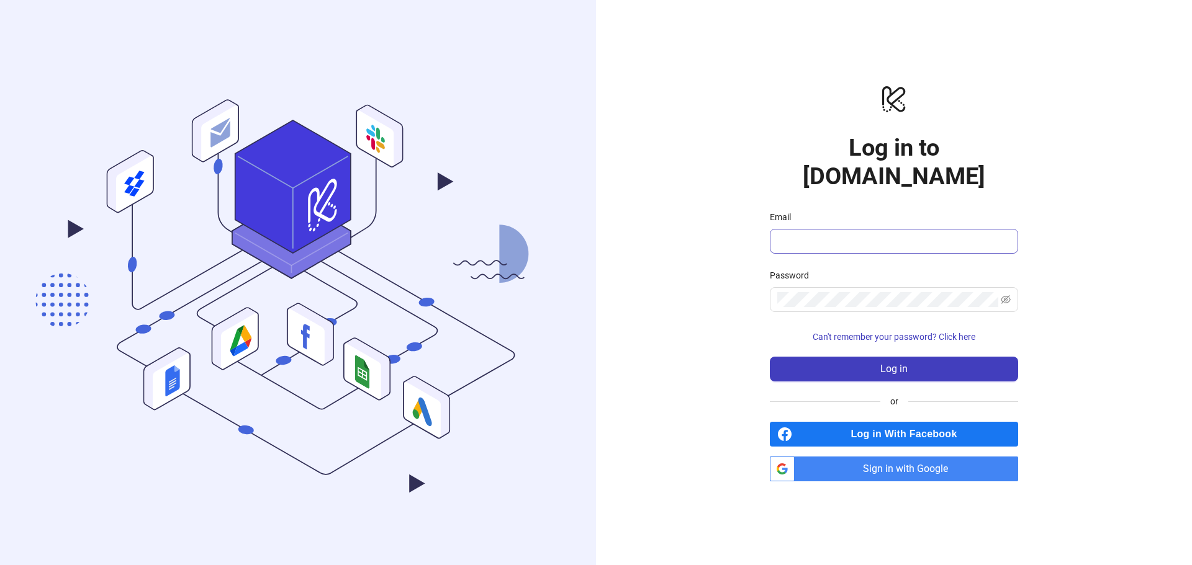 Image resolution: width=1192 pixels, height=565 pixels. What do you see at coordinates (909, 469) in the screenshot?
I see `span: Sign in with Google` at bounding box center [909, 469].